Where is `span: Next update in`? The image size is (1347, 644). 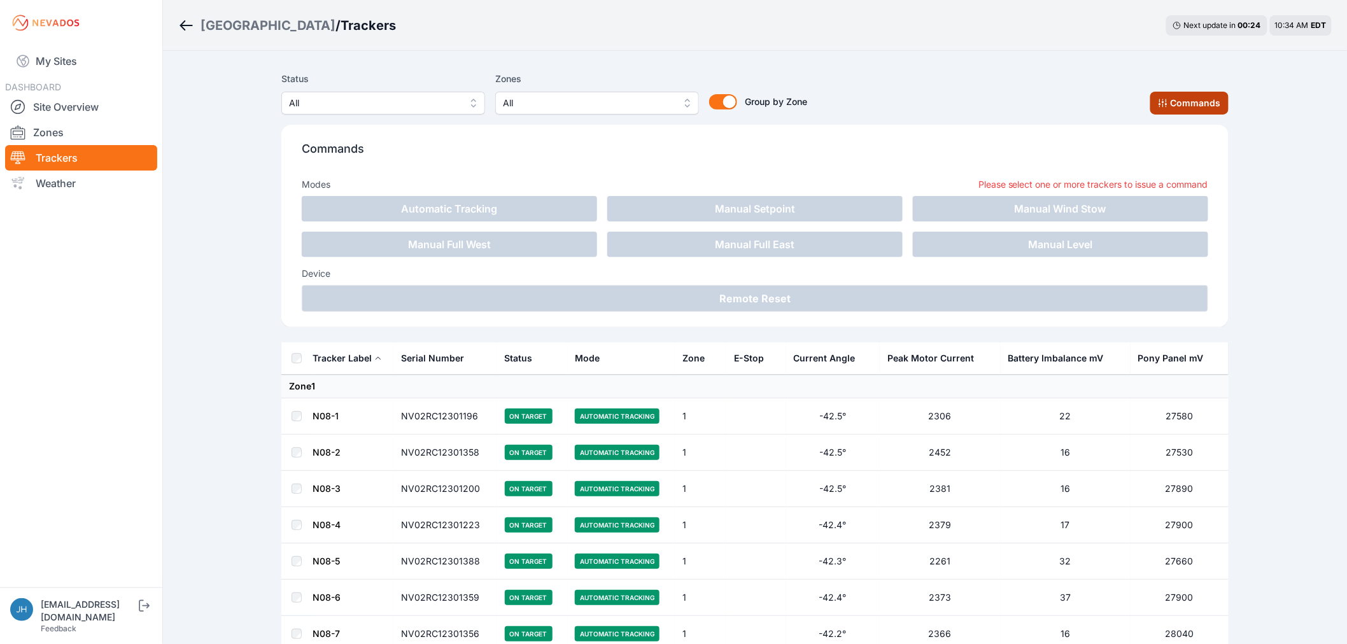 span: Next update in is located at coordinates (1210, 25).